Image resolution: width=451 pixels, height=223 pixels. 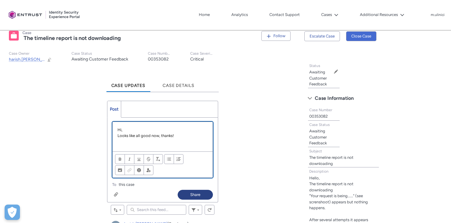 What do you see at coordinates (240, 15) in the screenshot?
I see `a: Analytics, opens in new tab` at bounding box center [240, 15].